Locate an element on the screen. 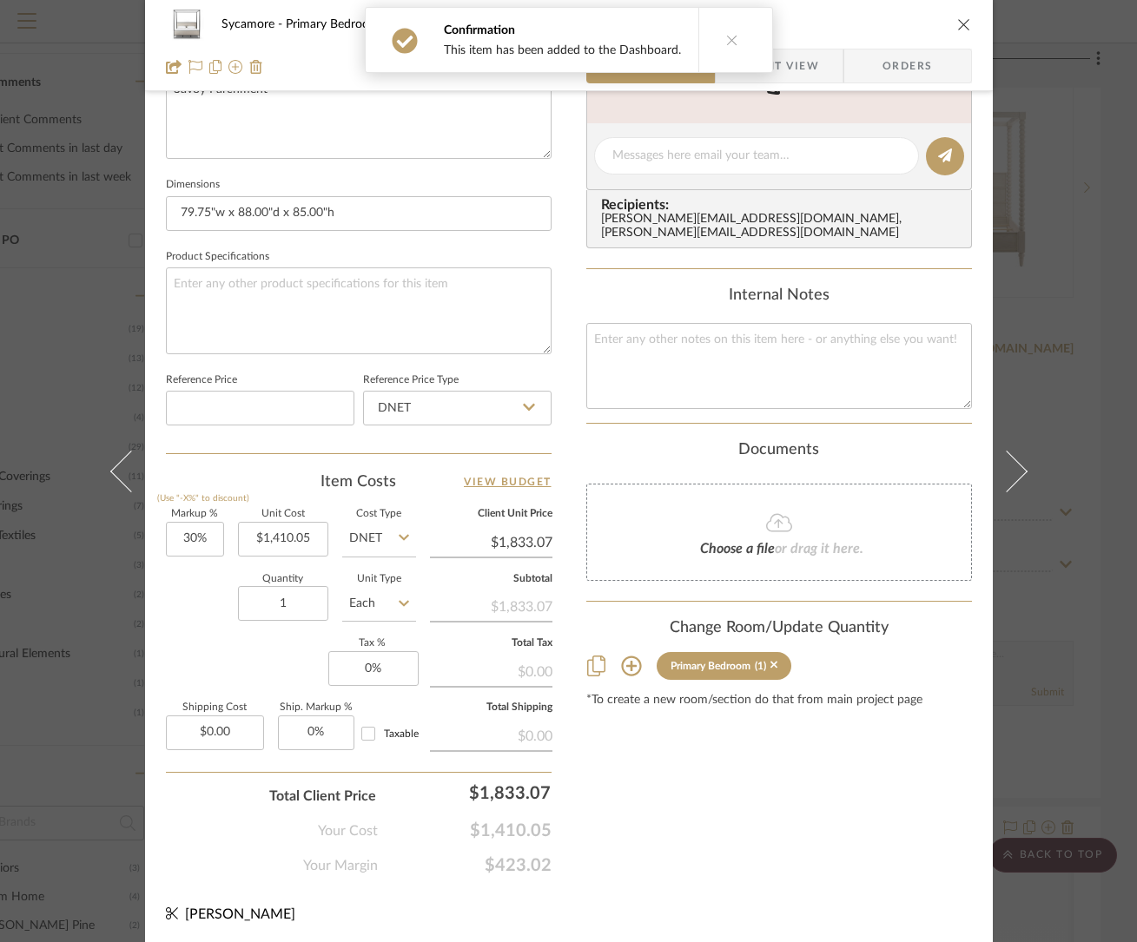 The width and height of the screenshot is (1137, 942). label: Dimensions is located at coordinates (193, 185).